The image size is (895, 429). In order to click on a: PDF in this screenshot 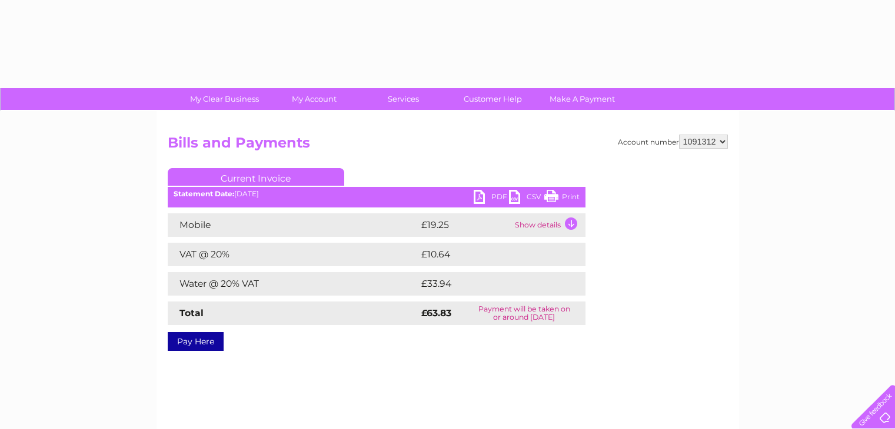, I will do `click(491, 198)`.